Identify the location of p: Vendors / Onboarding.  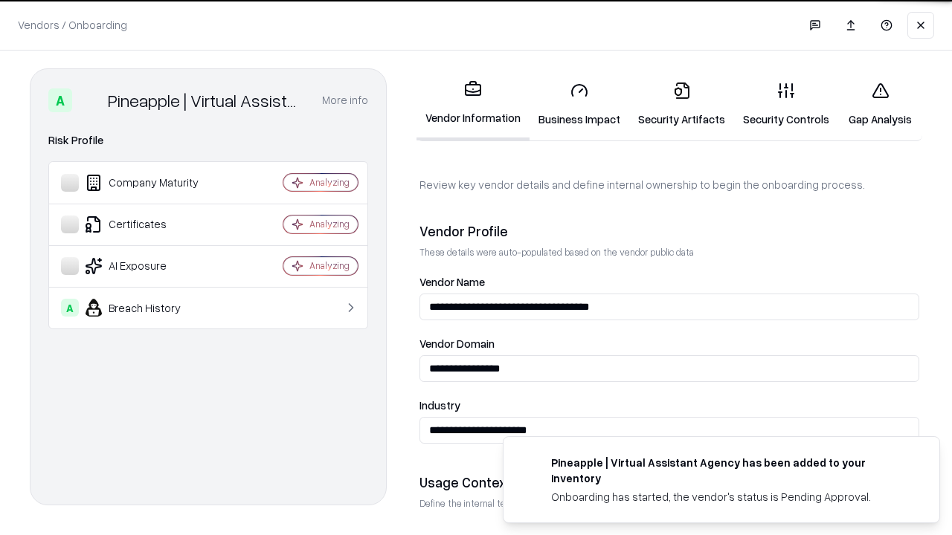
(72, 25).